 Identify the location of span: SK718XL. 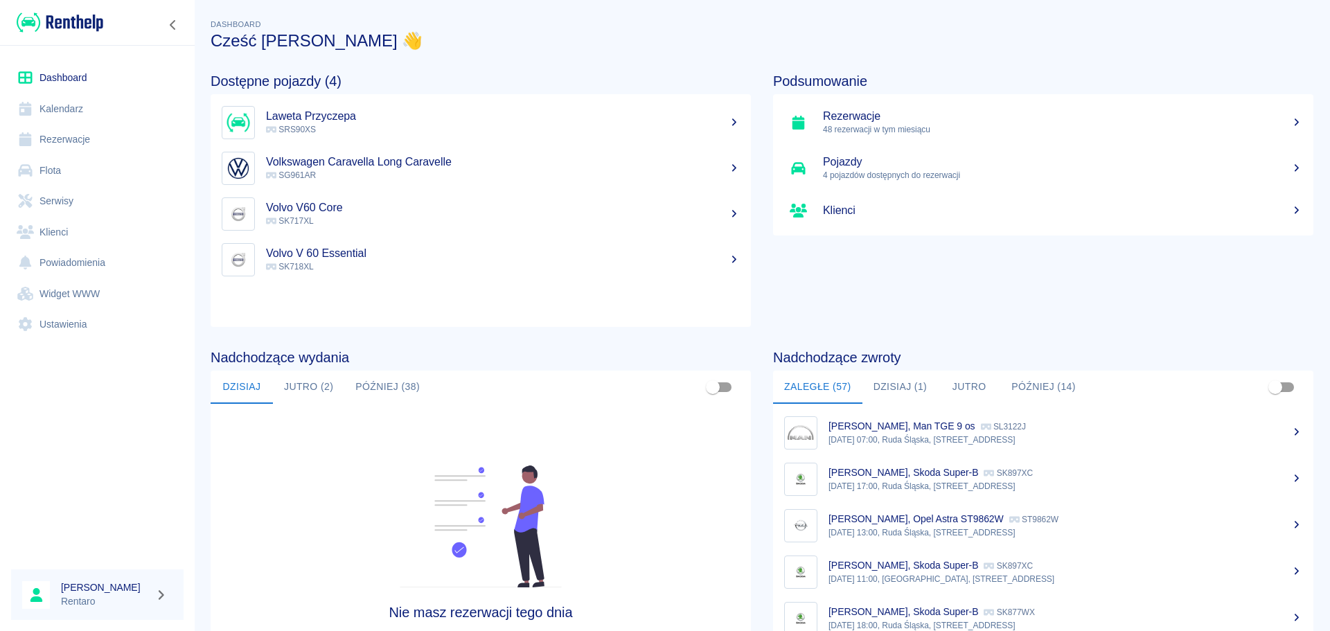
(289, 267).